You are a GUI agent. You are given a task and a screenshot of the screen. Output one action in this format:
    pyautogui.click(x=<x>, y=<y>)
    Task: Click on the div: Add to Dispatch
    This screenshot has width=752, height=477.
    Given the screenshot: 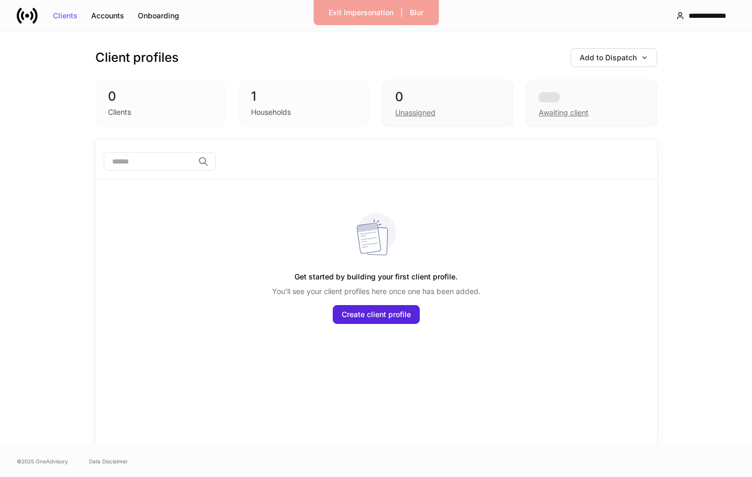 What is the action you would take?
    pyautogui.click(x=614, y=58)
    